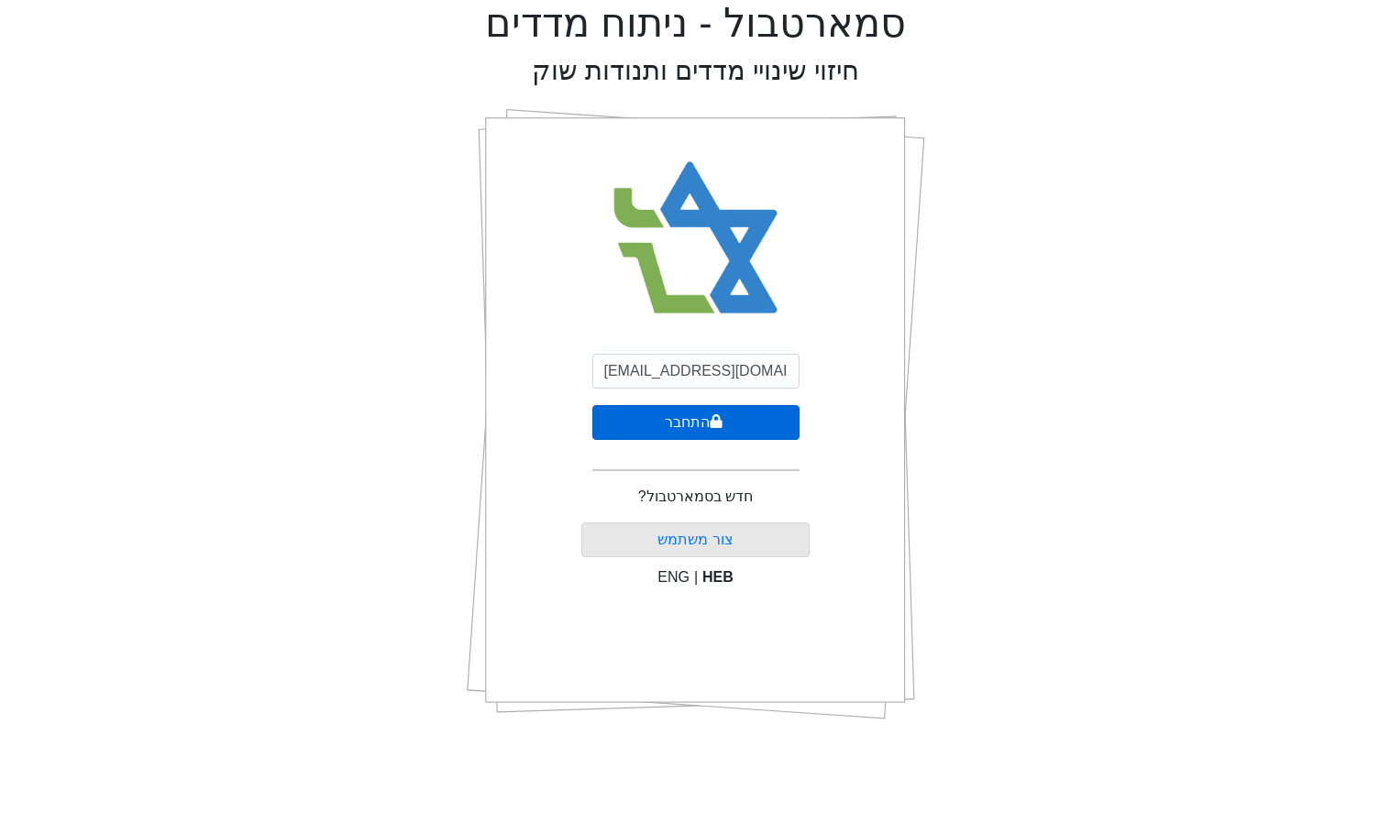  Describe the element at coordinates (695, 539) in the screenshot. I see `a: צור משתמש` at that location.